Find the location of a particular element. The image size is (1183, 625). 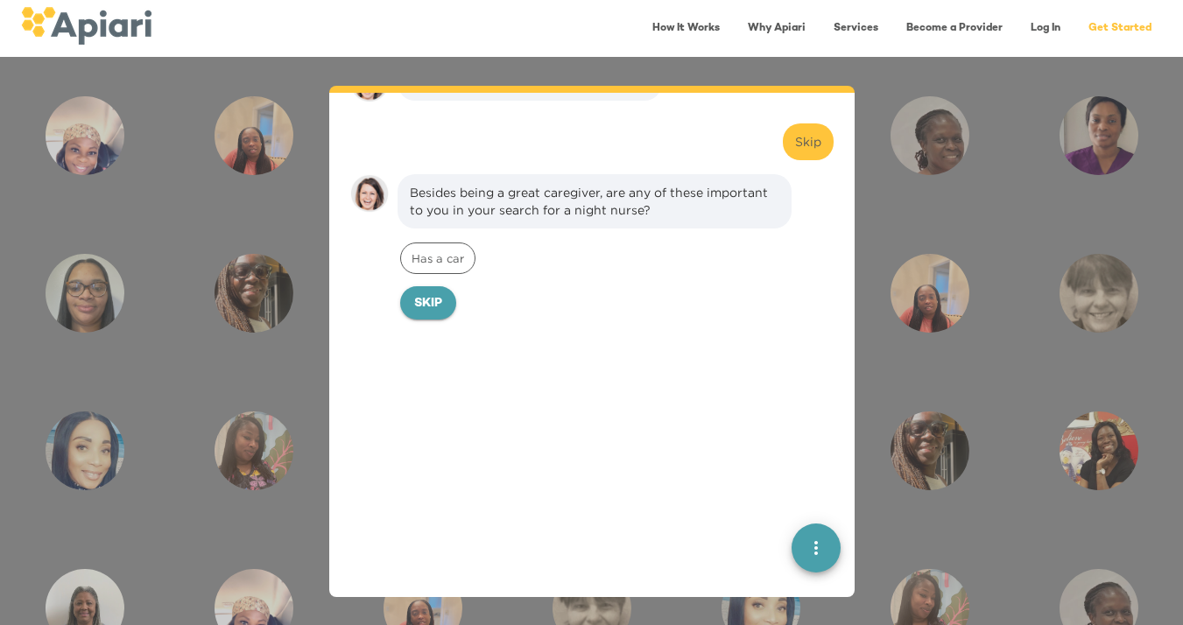

button: Skip is located at coordinates (428, 303).